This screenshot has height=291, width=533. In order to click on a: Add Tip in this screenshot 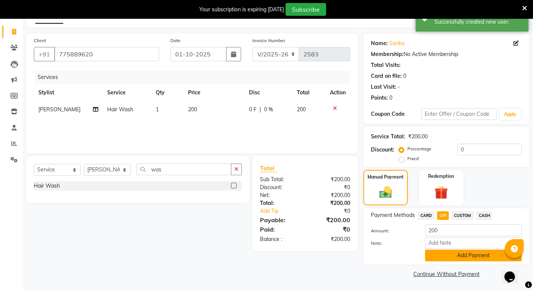, I will do `click(284, 211)`.